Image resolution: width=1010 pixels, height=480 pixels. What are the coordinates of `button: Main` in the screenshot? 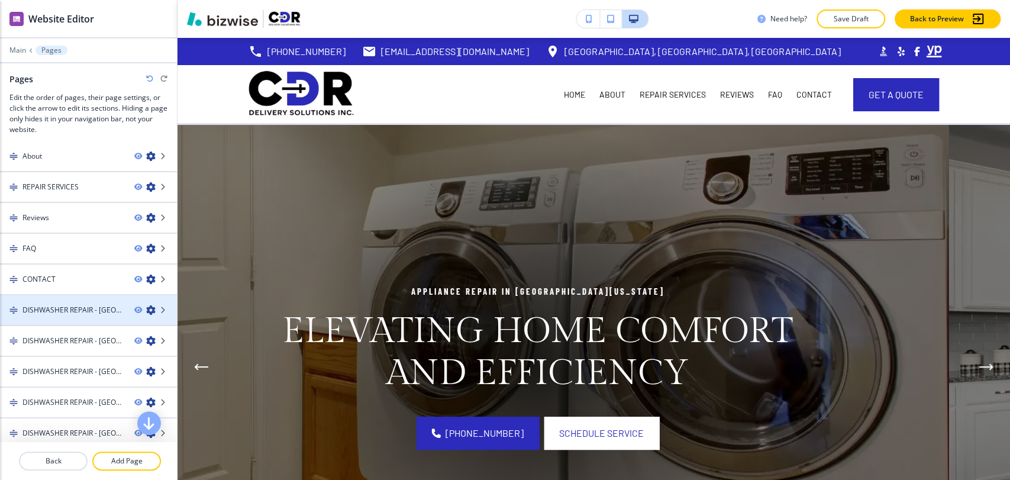 It's located at (18, 50).